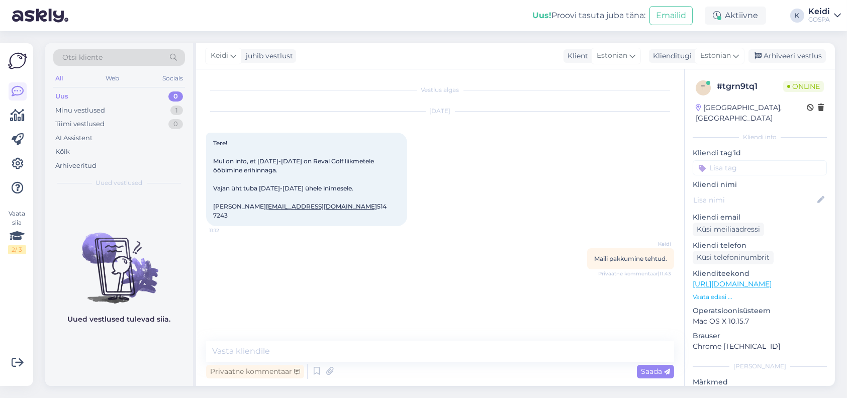  What do you see at coordinates (824, 16) in the screenshot?
I see `a: KeidiGOSPA` at bounding box center [824, 16].